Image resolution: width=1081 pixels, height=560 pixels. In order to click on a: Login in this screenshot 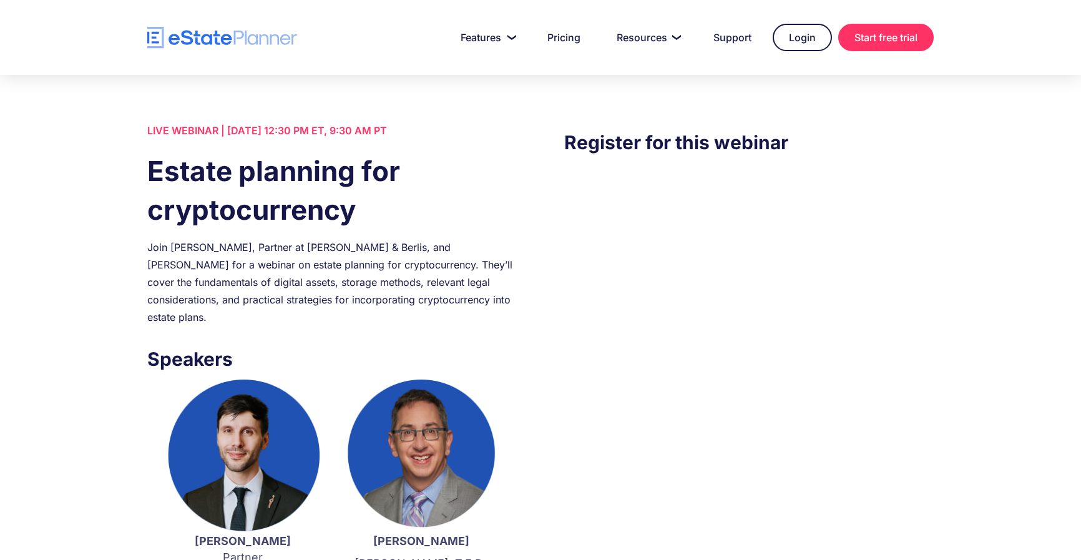, I will do `click(802, 37)`.